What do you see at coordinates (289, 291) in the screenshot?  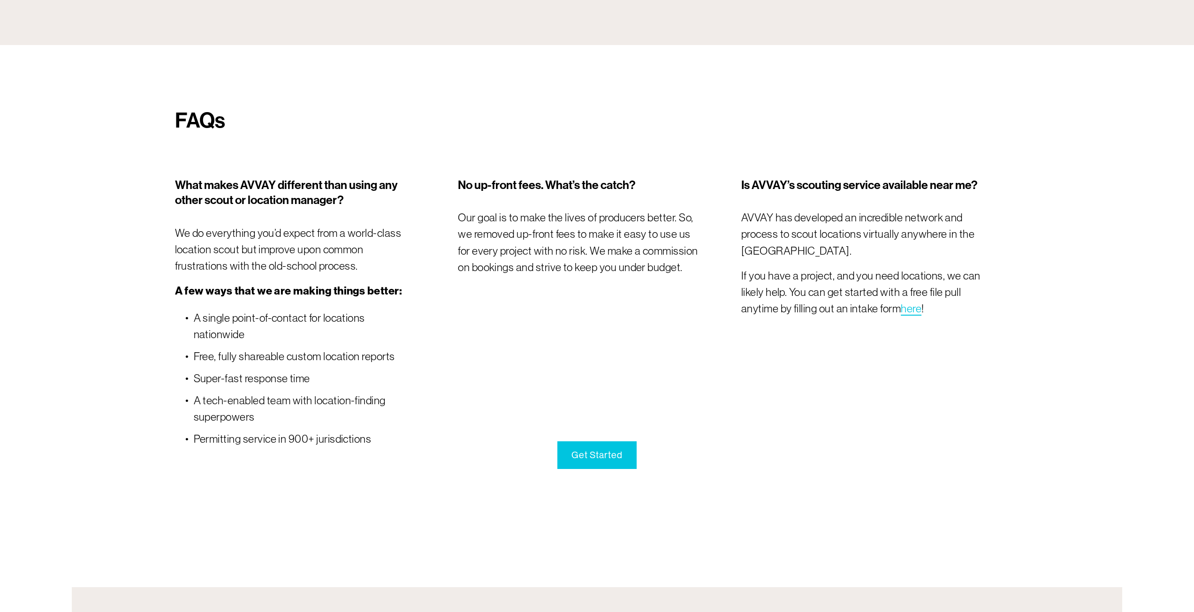 I see `strong: A few ways that we are making things better:` at bounding box center [289, 291].